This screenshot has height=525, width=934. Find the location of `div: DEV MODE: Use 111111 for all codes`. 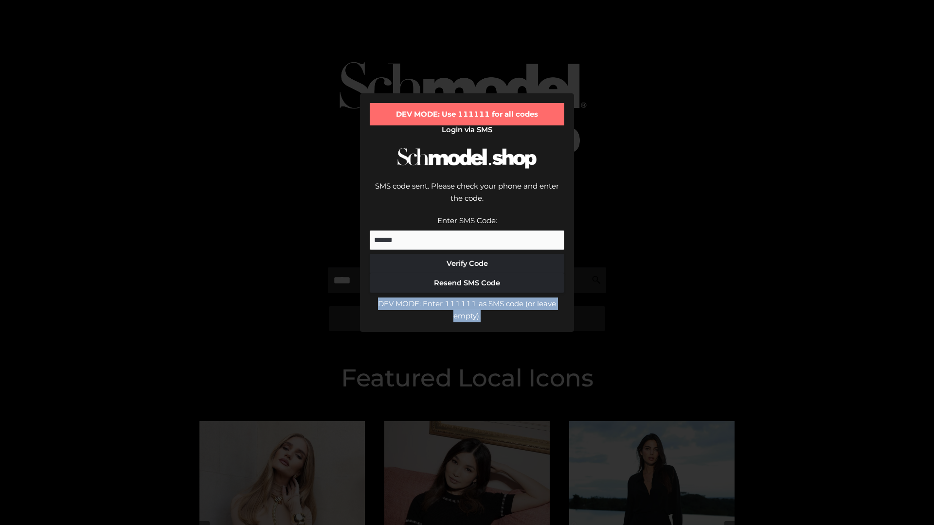

div: DEV MODE: Use 111111 for all codes is located at coordinates (467, 114).